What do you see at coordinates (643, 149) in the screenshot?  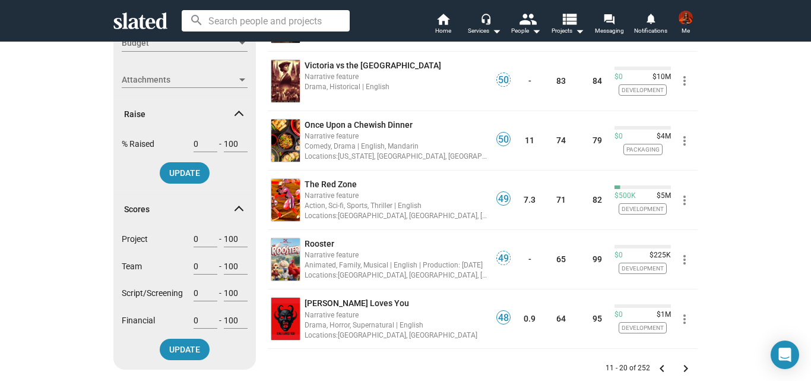 I see `span: Packaging` at bounding box center [643, 149].